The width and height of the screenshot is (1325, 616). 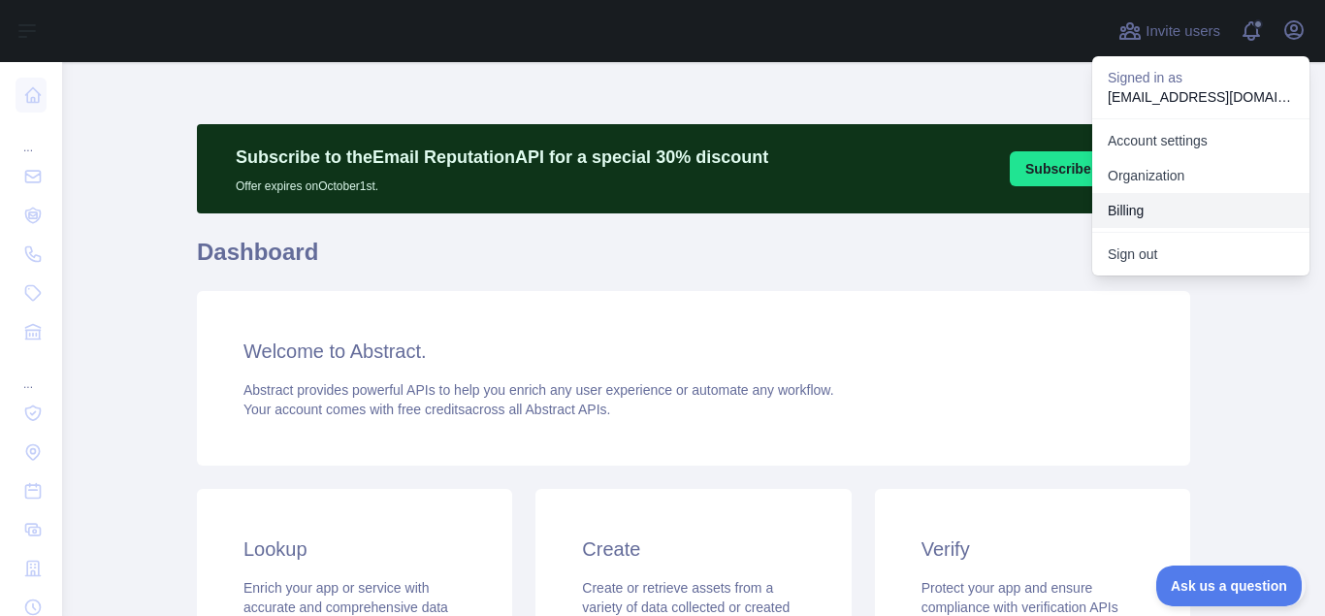 What do you see at coordinates (502, 157) in the screenshot?
I see `p: Subscribe to the Email Reputation API for a special 30 % discount` at bounding box center [502, 157].